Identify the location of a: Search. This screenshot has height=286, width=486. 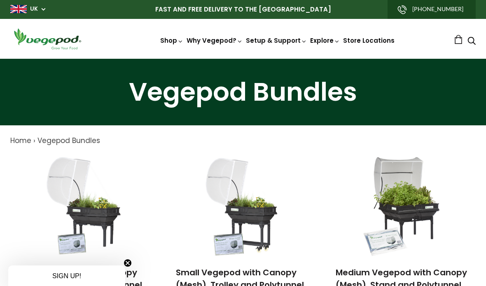
(471, 42).